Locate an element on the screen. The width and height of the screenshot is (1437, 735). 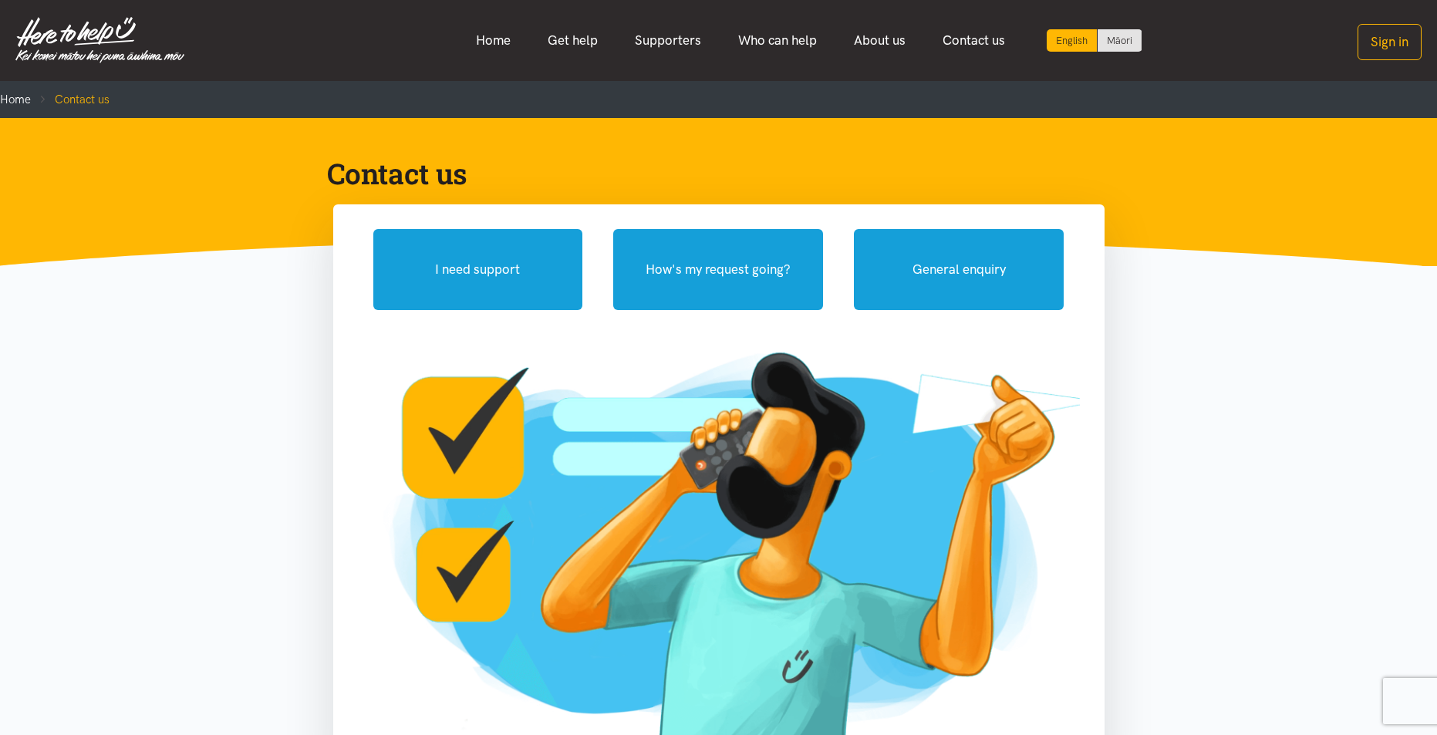
a: Contact us is located at coordinates (974, 40).